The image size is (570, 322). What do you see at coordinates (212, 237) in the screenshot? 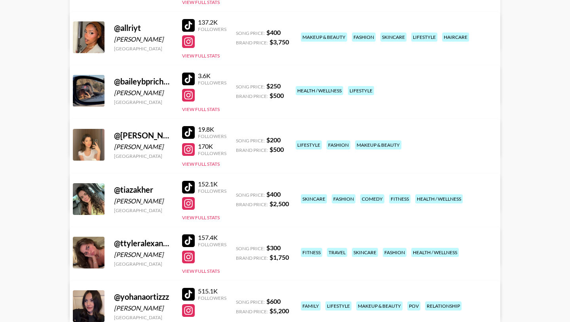
I see `div: 157.4K` at bounding box center [212, 237].